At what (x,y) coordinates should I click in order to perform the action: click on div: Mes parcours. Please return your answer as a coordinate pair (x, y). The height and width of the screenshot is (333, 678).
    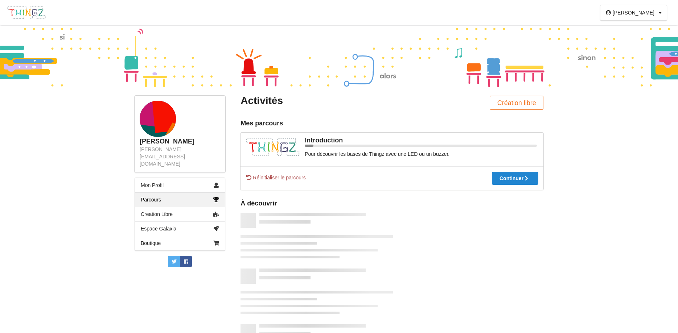
    Looking at the image, I should click on (392, 123).